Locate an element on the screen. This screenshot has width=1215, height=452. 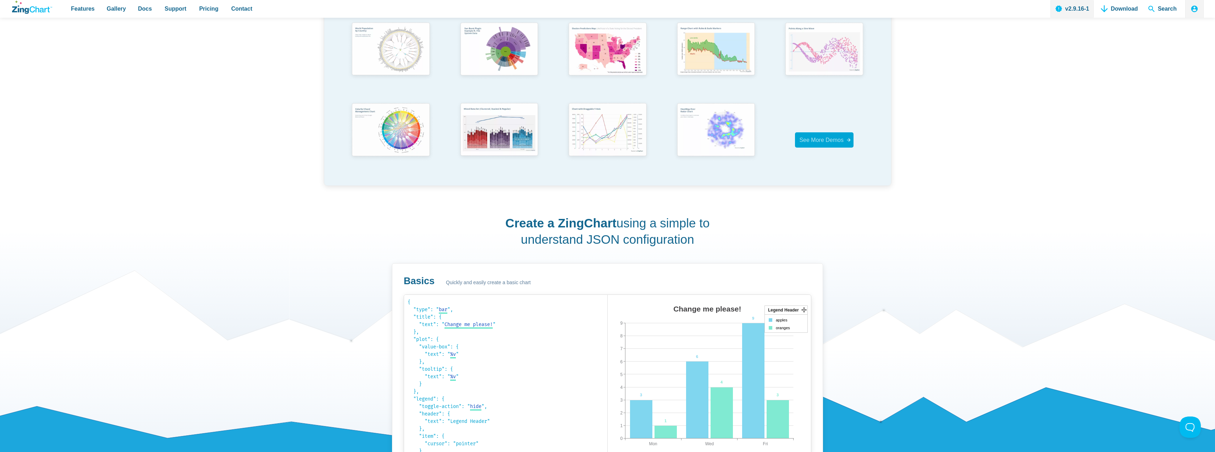
img: Colorful Chord Management Chart is located at coordinates (391, 131).